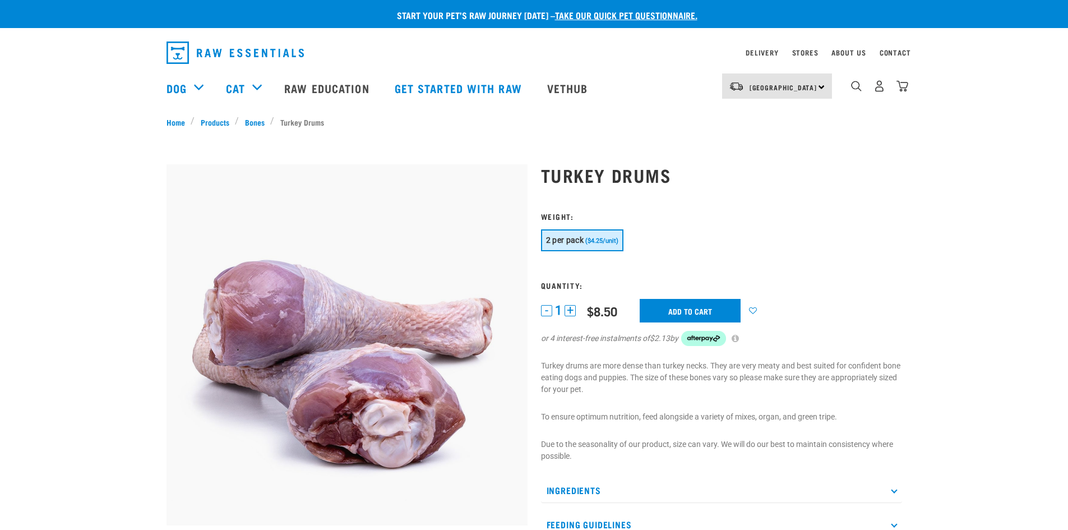  Describe the element at coordinates (902, 86) in the screenshot. I see `img: home-icon@2x.png` at that location.